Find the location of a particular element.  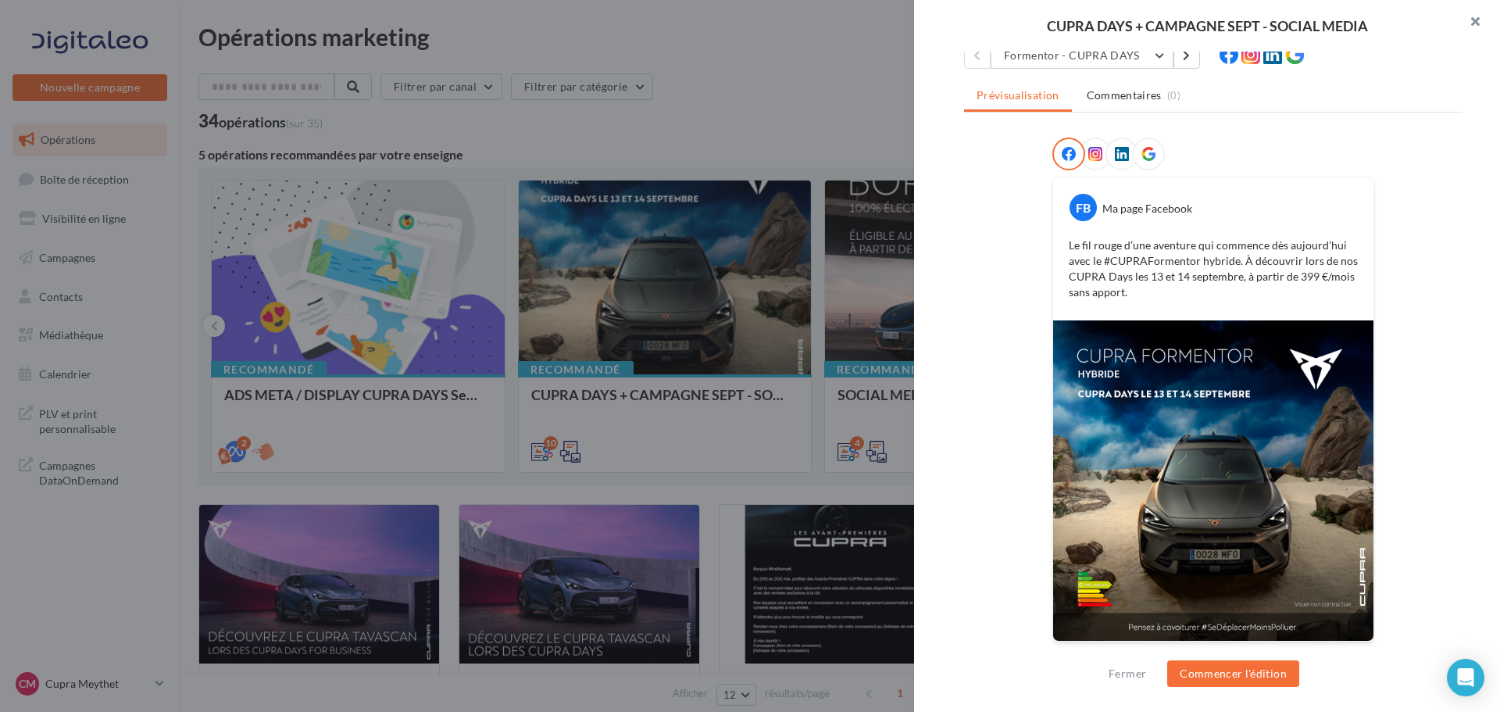

span: (0) is located at coordinates (1174, 95).